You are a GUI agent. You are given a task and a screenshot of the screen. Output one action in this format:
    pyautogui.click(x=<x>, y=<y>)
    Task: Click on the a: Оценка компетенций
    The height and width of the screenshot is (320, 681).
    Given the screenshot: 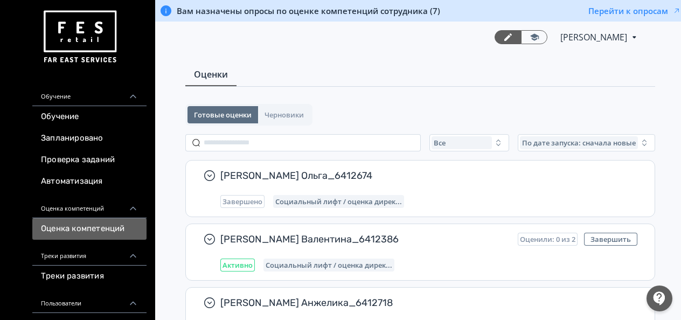 What is the action you would take?
    pyautogui.click(x=89, y=229)
    